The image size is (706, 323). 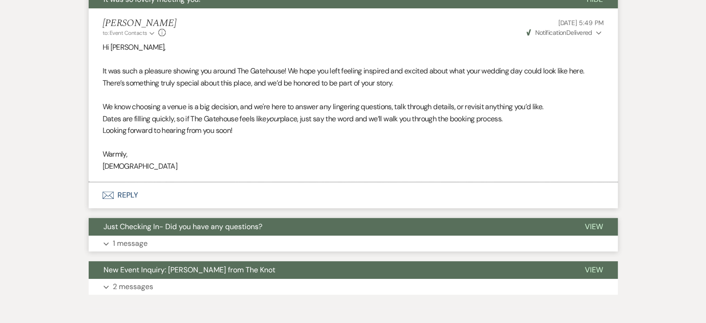 What do you see at coordinates (353, 77) in the screenshot?
I see `p: It was such a pleasure showing you around The Gatehouse! We hope you left feeling inspired and ex...` at bounding box center [353, 77].